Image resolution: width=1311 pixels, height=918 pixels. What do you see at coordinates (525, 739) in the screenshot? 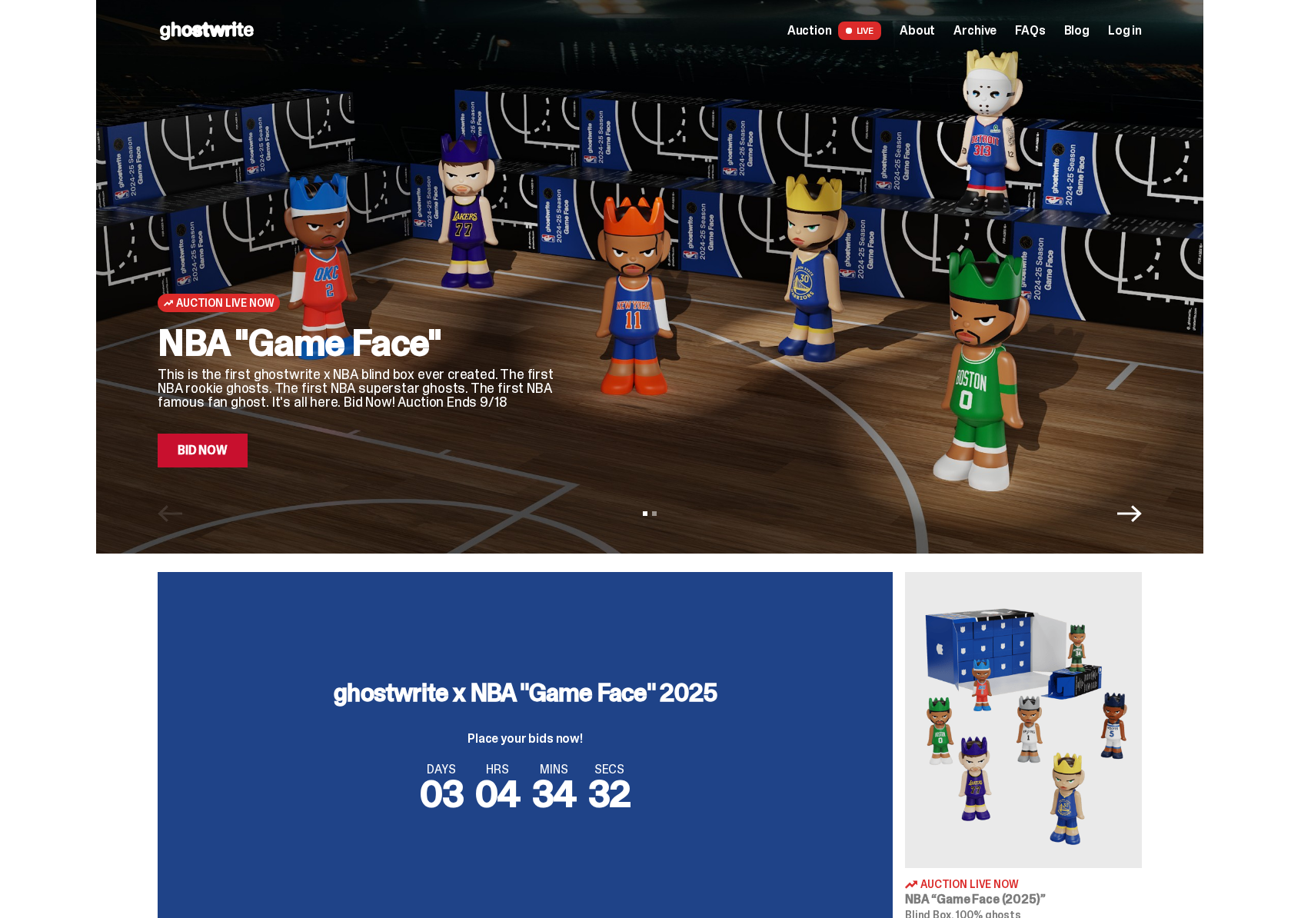
I see `p: Place your bids now!` at bounding box center [525, 739].